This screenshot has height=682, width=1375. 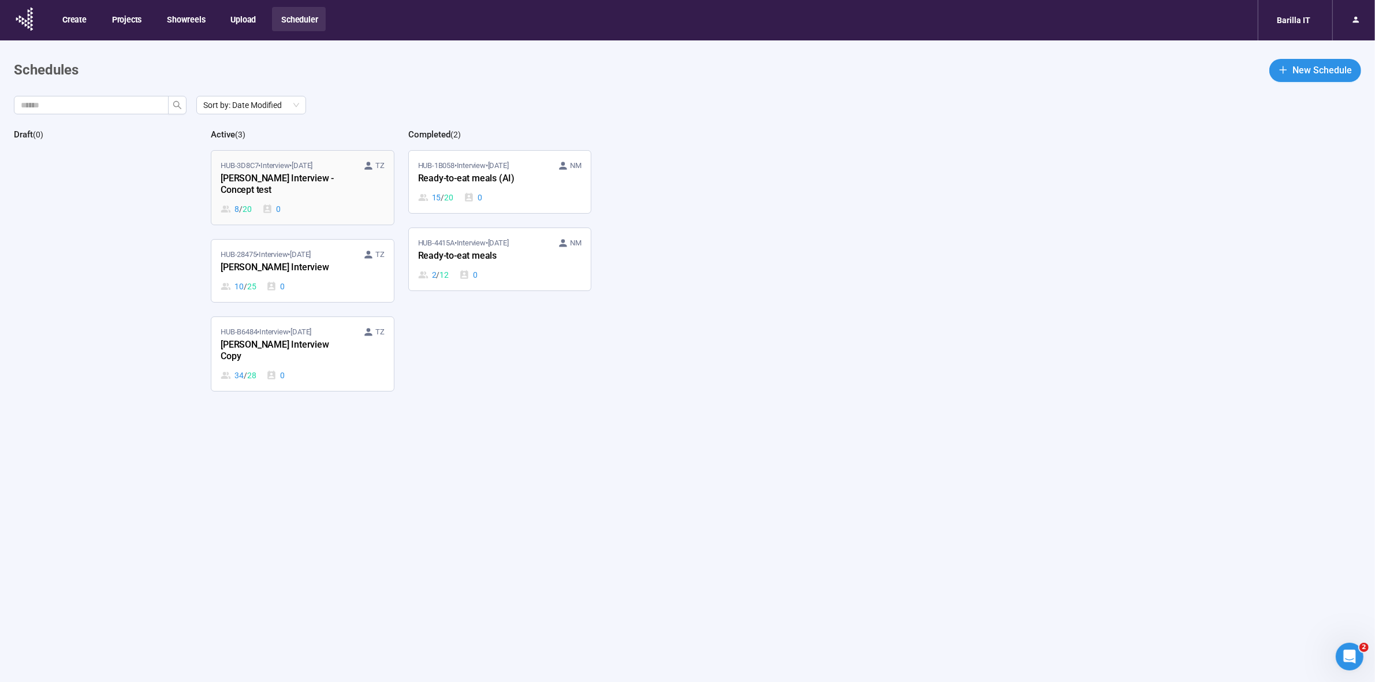 I want to click on span: HUB-4415A • Interview •, so click(x=463, y=243).